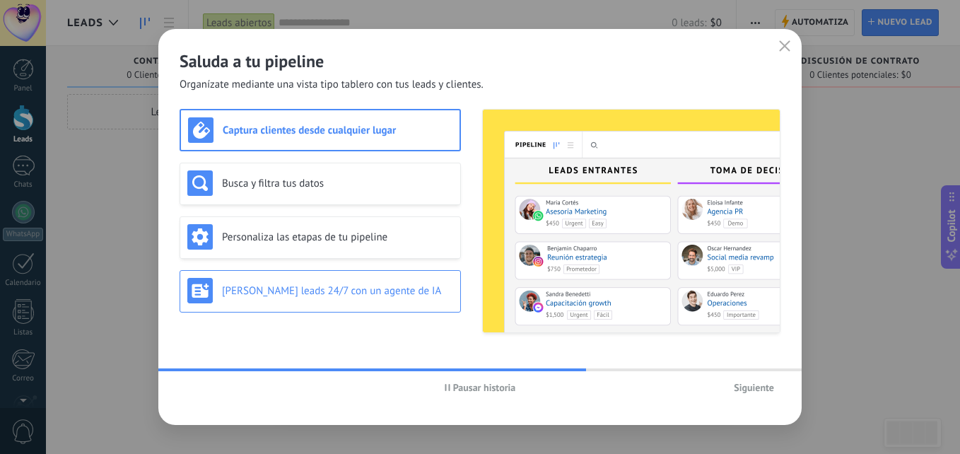 Image resolution: width=960 pixels, height=454 pixels. I want to click on button: Pausar historia, so click(480, 387).